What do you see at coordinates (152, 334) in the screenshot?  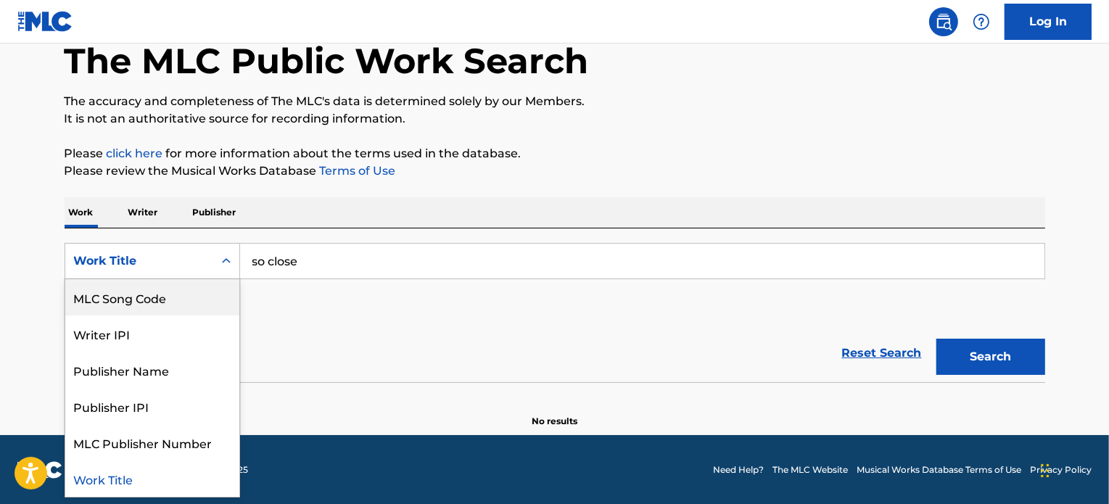 I see `div: Writer IPI` at bounding box center [152, 334].